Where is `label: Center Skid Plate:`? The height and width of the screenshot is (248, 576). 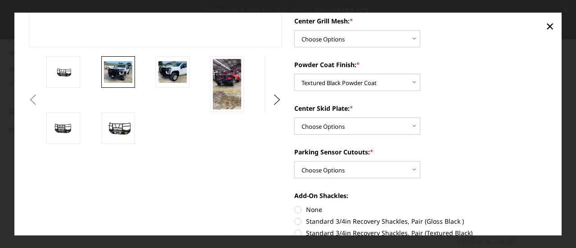 label: Center Skid Plate: is located at coordinates (420, 108).